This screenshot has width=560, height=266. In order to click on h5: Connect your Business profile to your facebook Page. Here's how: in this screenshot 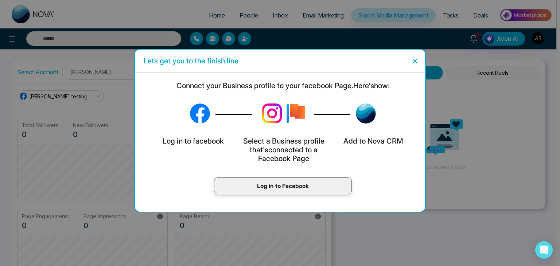, I will do `click(283, 86)`.